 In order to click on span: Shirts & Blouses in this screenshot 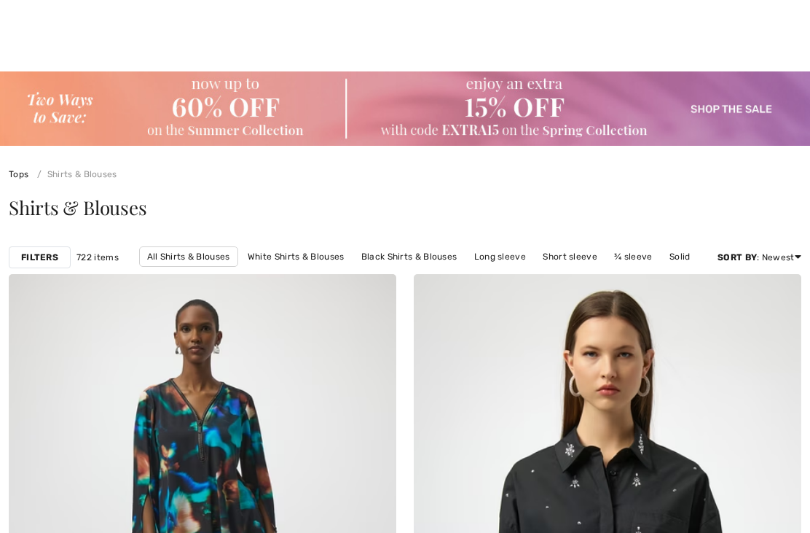, I will do `click(77, 207)`.